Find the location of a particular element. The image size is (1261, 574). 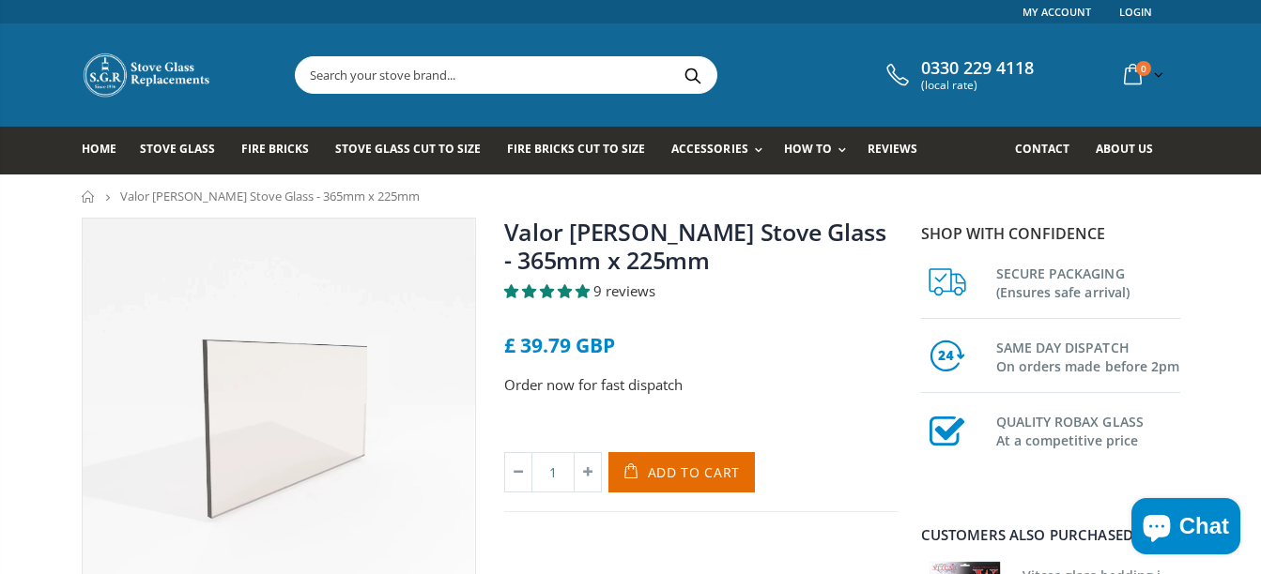

span: Reviews is located at coordinates (892, 148).